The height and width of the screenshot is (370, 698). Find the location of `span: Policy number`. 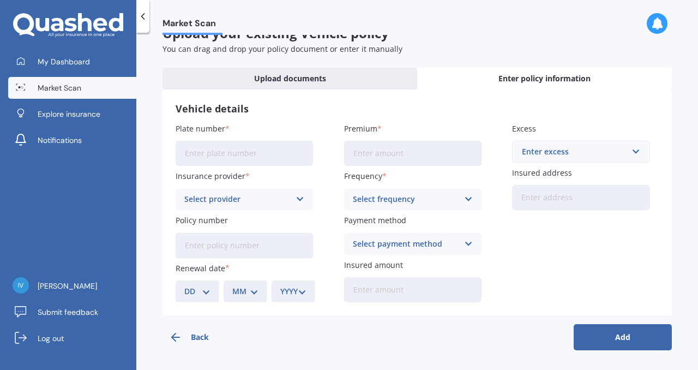

span: Policy number is located at coordinates (202, 220).